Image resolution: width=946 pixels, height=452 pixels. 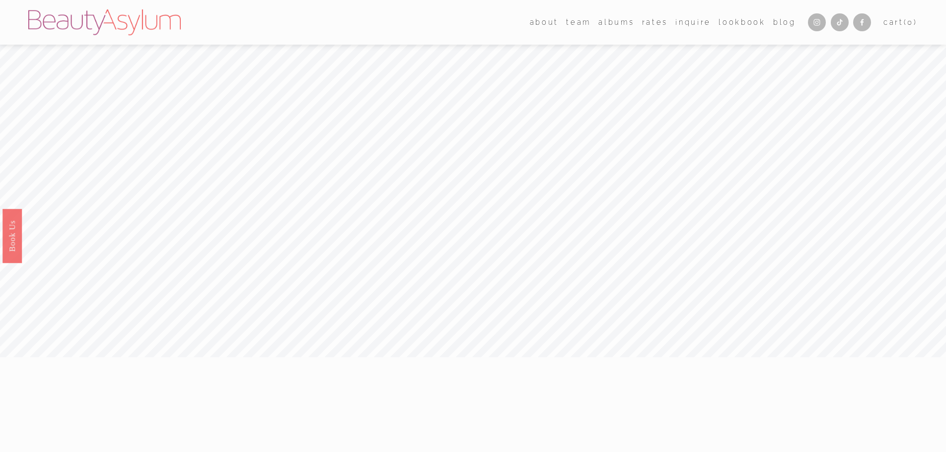 I want to click on span: about, so click(x=544, y=22).